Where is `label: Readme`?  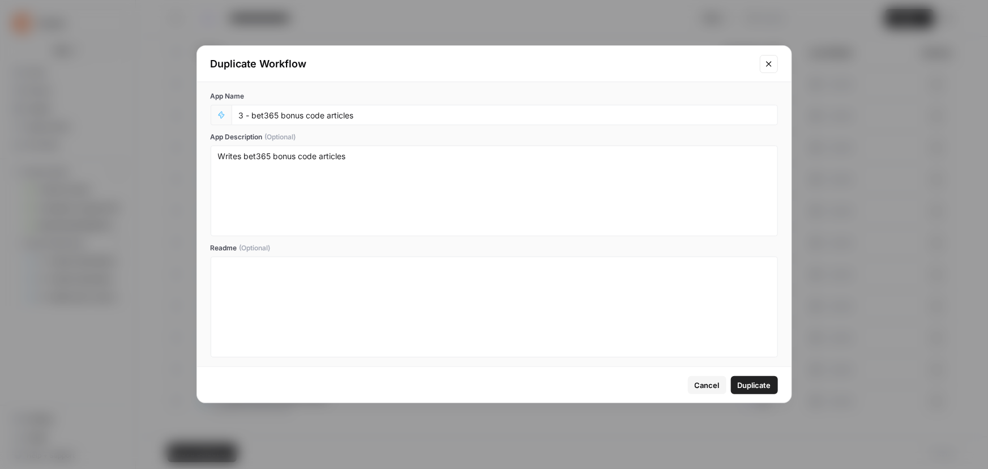 label: Readme is located at coordinates (494, 248).